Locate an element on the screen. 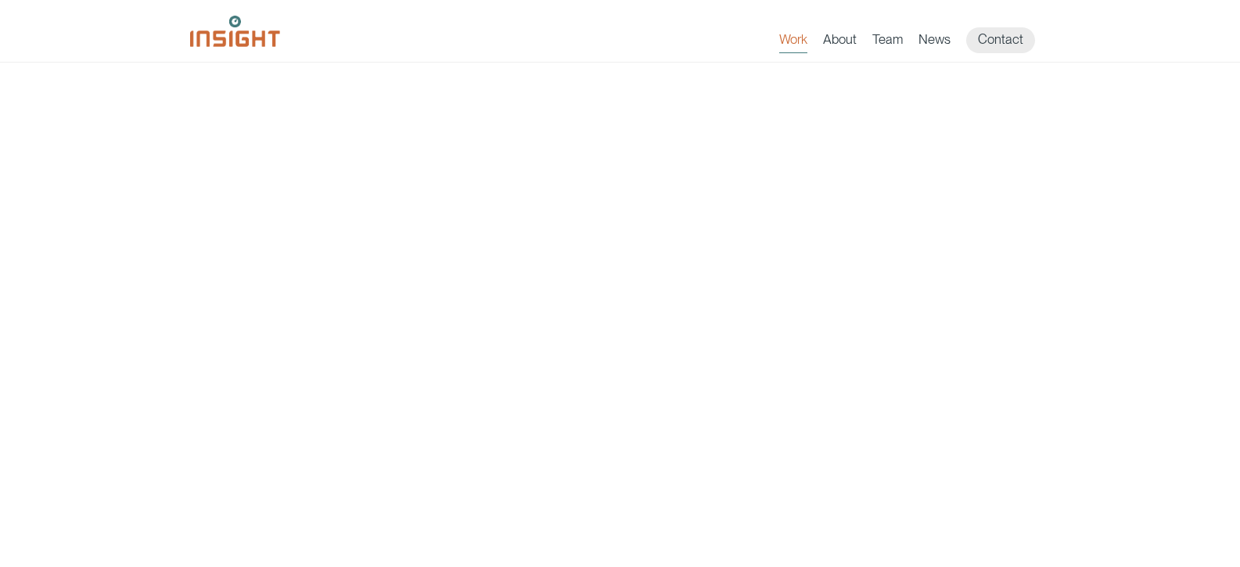 The height and width of the screenshot is (567, 1240). nav: primary navigation menu is located at coordinates (915, 40).